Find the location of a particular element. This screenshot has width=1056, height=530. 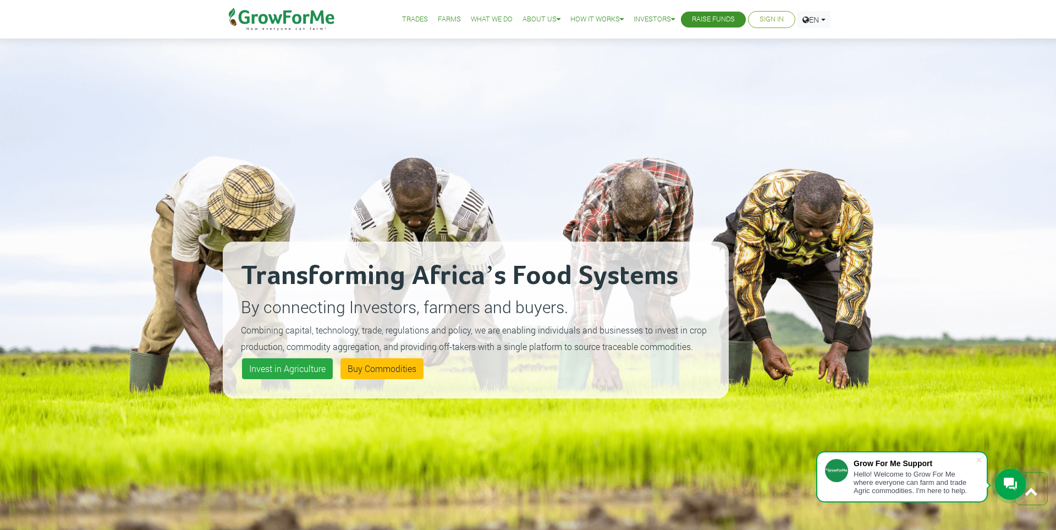

p: By connecting Investors, farmers and buyers. is located at coordinates (476, 306).